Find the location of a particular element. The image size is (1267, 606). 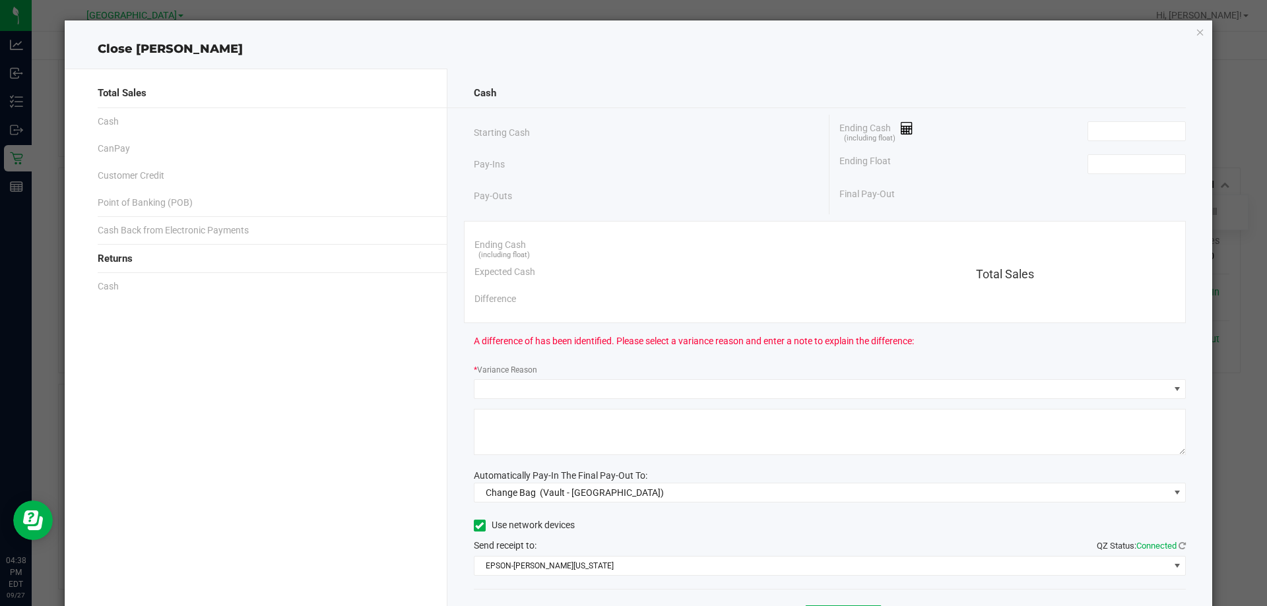

span: Send receipt to: is located at coordinates (505, 546).